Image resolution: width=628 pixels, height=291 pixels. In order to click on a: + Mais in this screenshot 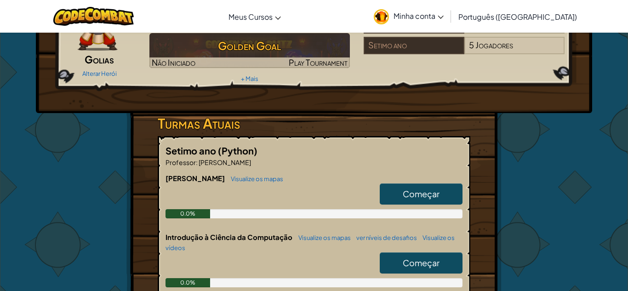, I will do `click(250, 79)`.